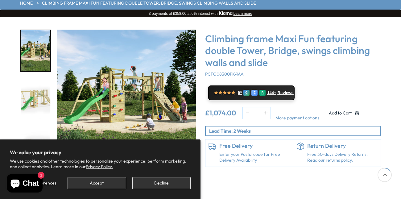  What do you see at coordinates (246, 93) in the screenshot?
I see `div: G` at bounding box center [246, 93].